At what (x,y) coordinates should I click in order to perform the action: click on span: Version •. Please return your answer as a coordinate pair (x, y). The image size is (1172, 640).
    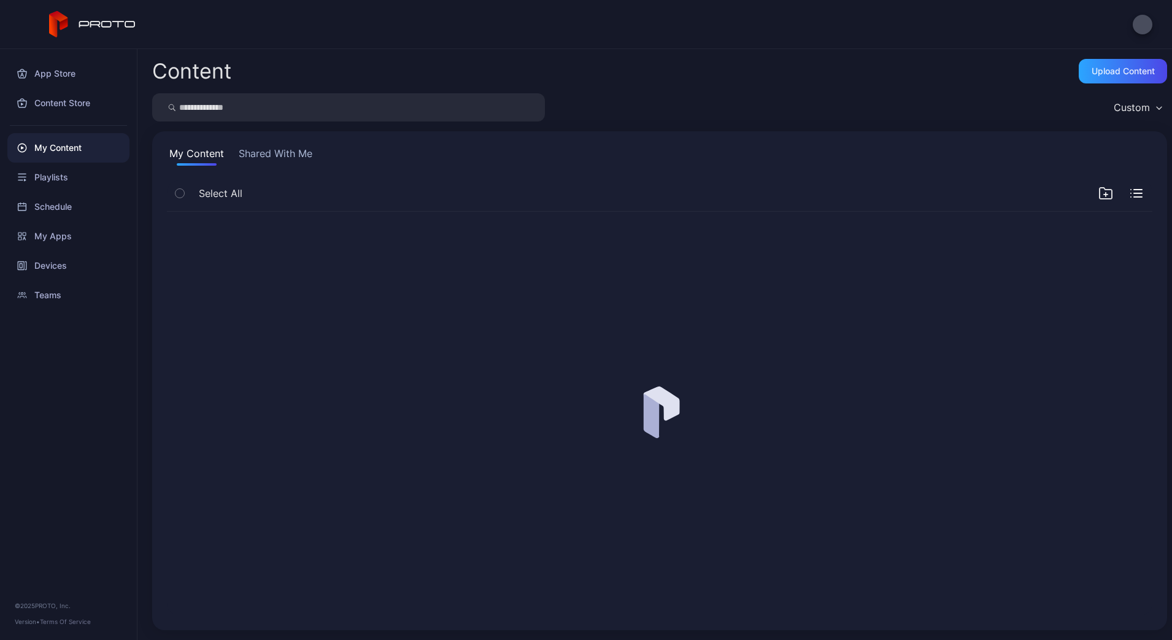
    Looking at the image, I should click on (27, 622).